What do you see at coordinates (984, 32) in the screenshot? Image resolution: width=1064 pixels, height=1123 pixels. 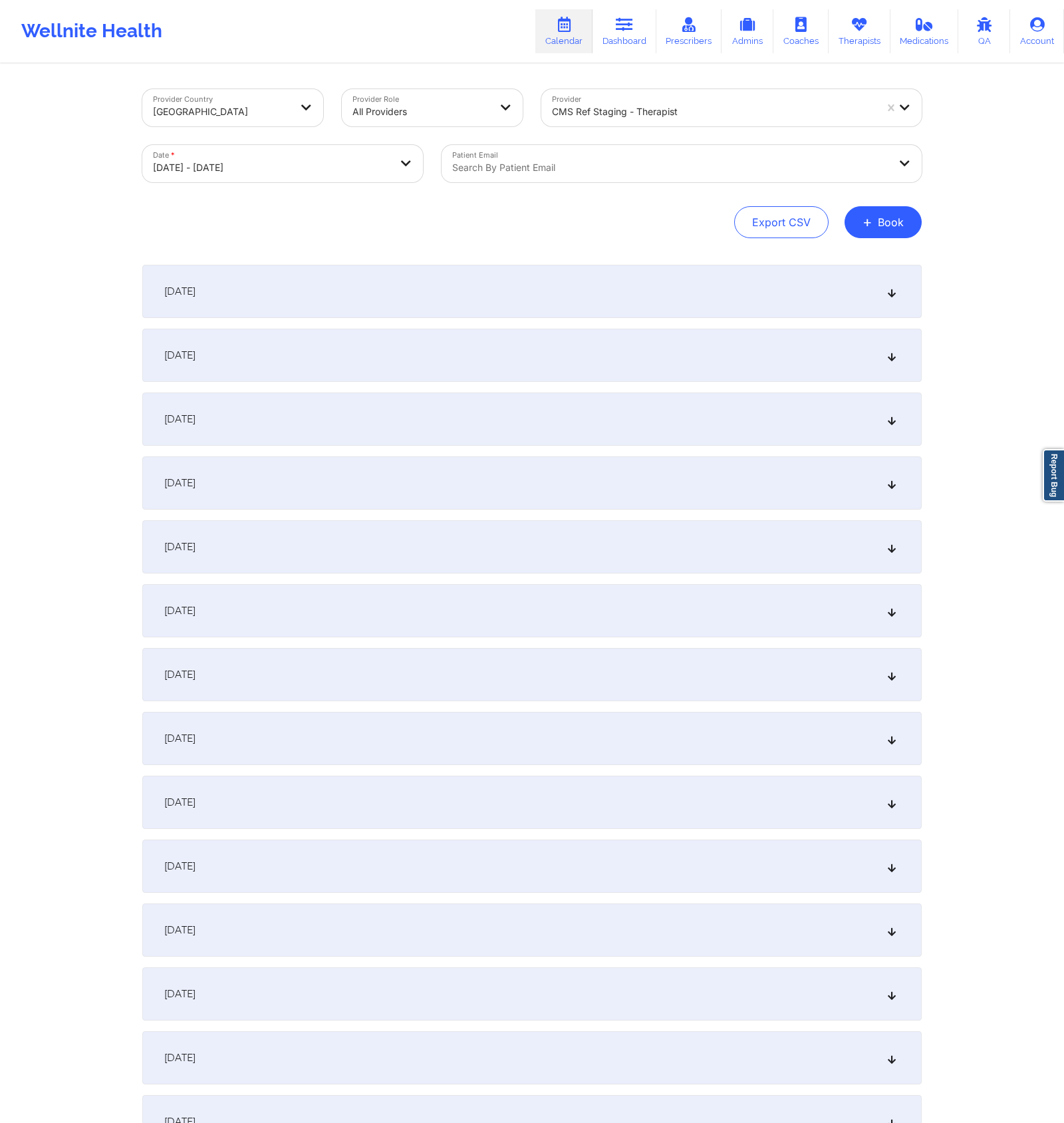 I see `a: QA` at bounding box center [984, 32].